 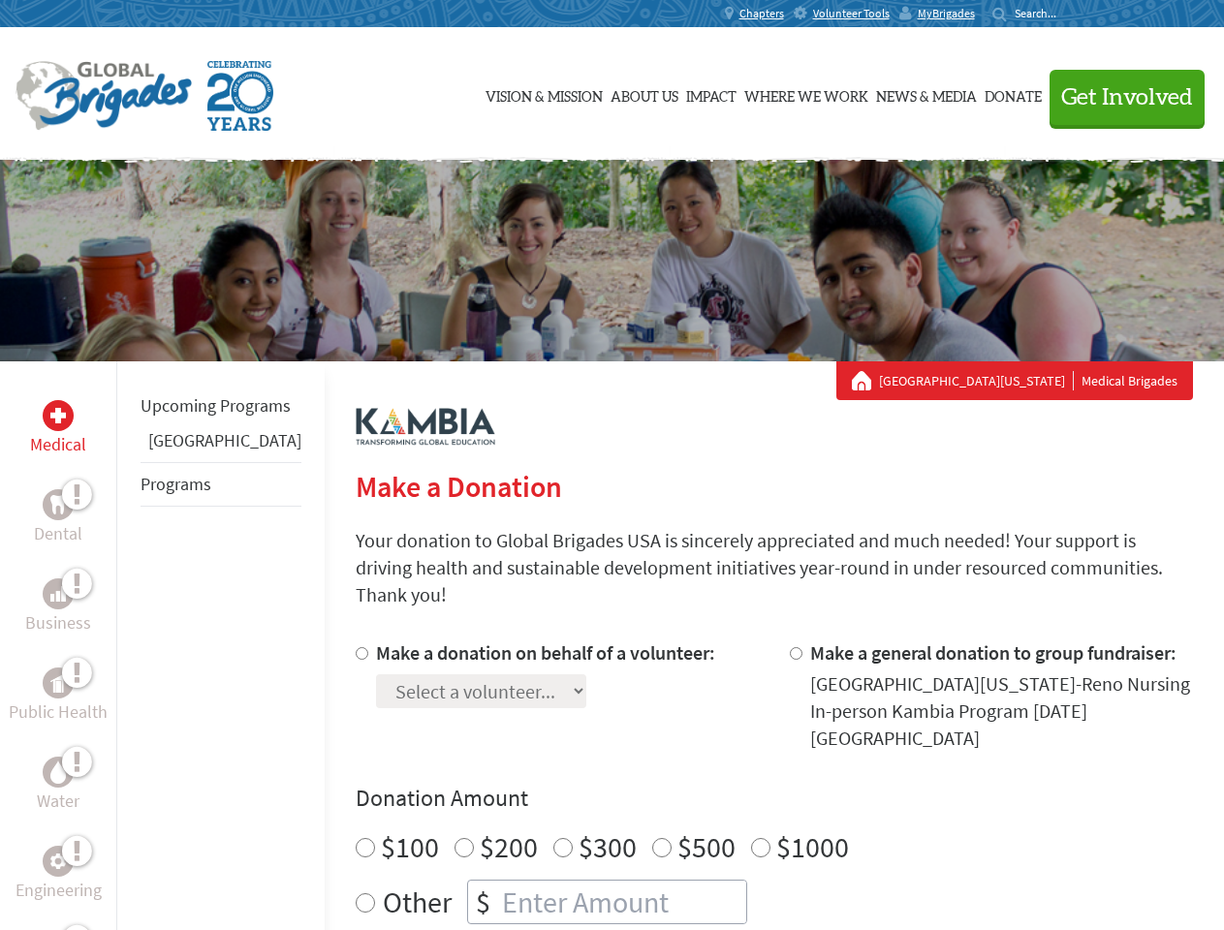 What do you see at coordinates (58, 683) in the screenshot?
I see `img: Public Health` at bounding box center [58, 683].